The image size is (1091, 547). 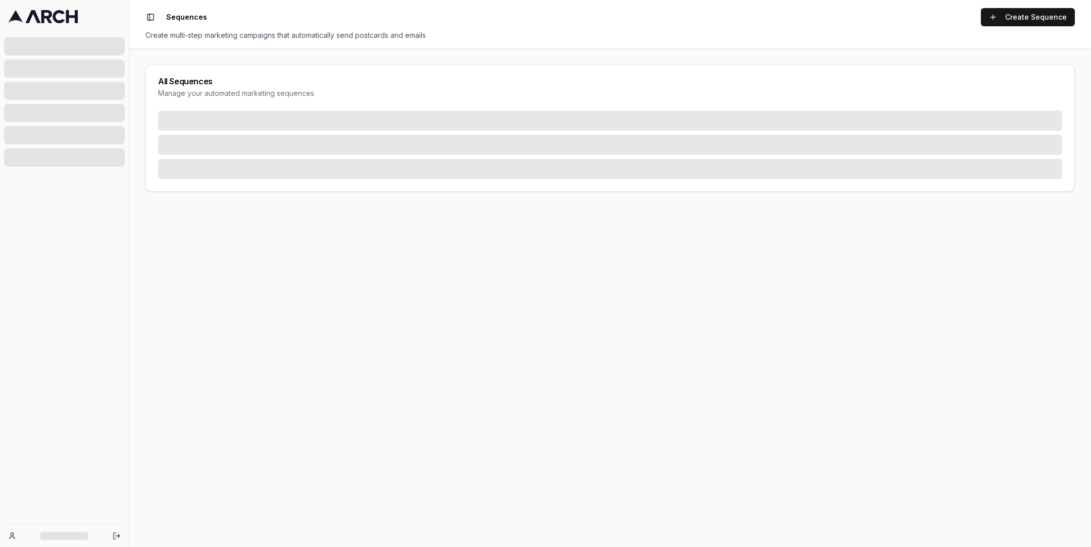 What do you see at coordinates (610, 35) in the screenshot?
I see `div: Create multi-step marketing campaigns that automatically send postcards and emails` at bounding box center [610, 35].